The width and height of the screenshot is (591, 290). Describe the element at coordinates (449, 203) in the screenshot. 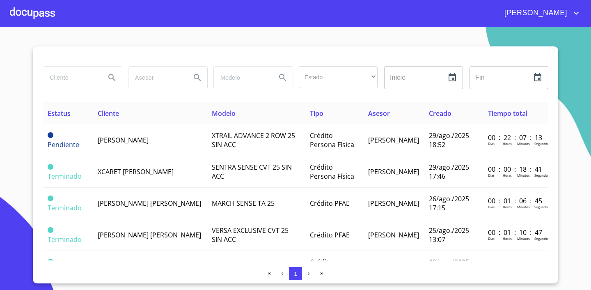

I see `span: 26/ago./2025 17:15` at that location.